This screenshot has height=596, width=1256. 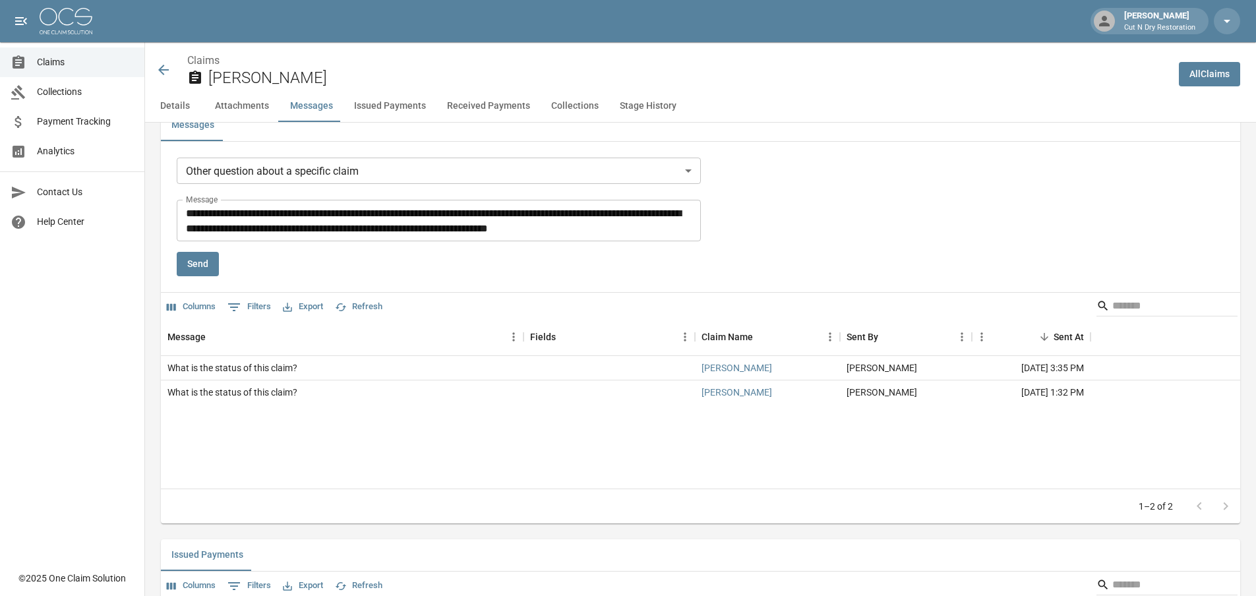 I want to click on div: © 2025 One Claim Solution, so click(x=72, y=578).